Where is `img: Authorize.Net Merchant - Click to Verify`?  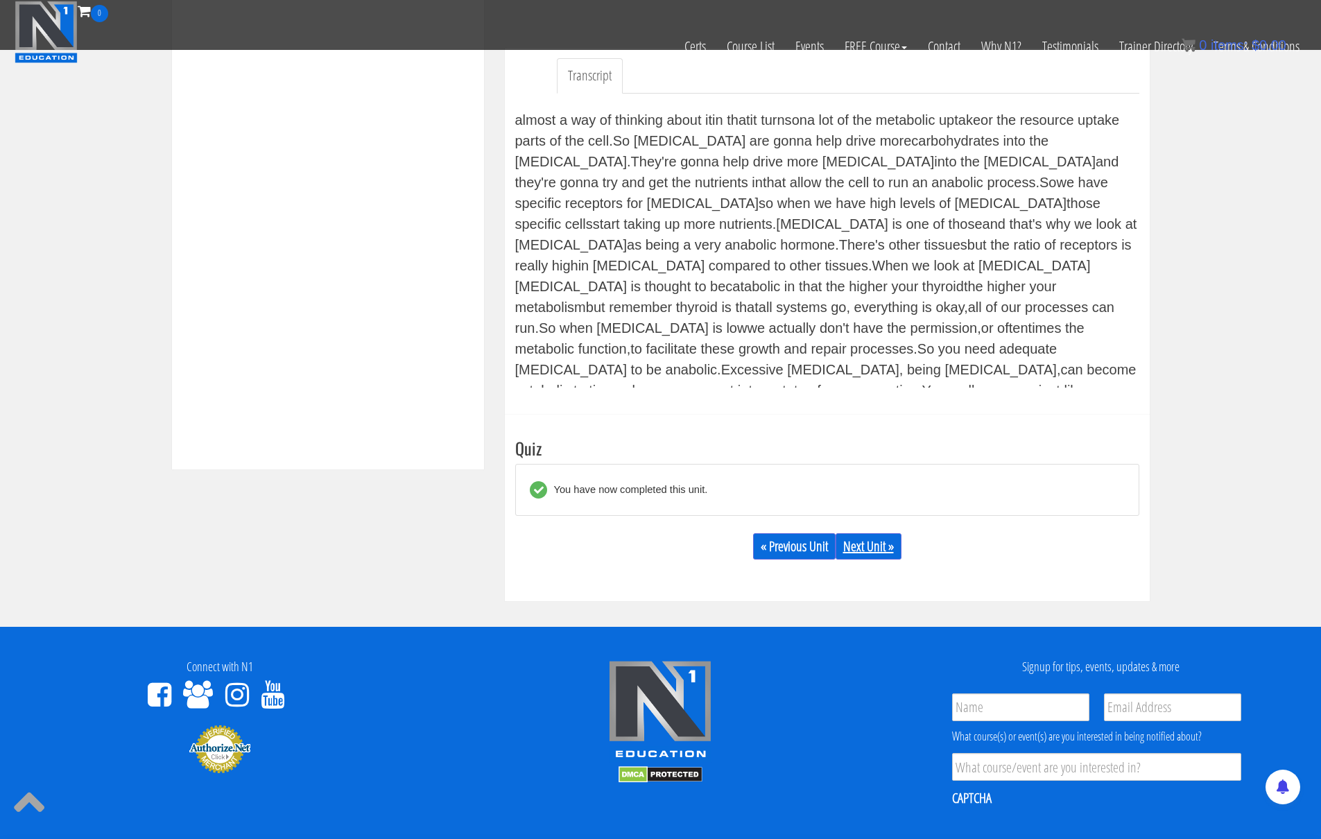
img: Authorize.Net Merchant - Click to Verify is located at coordinates (220, 749).